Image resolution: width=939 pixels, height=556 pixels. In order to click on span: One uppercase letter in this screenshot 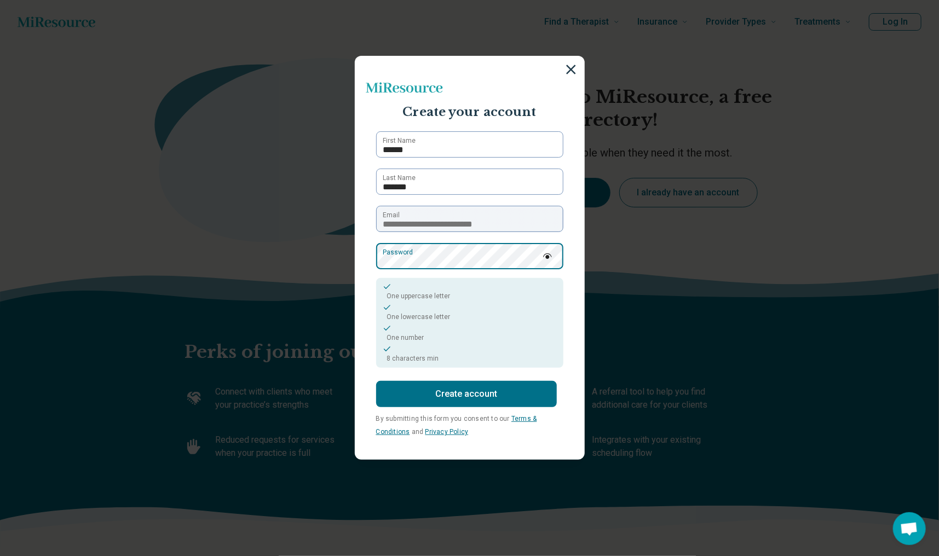, I will do `click(419, 296)`.